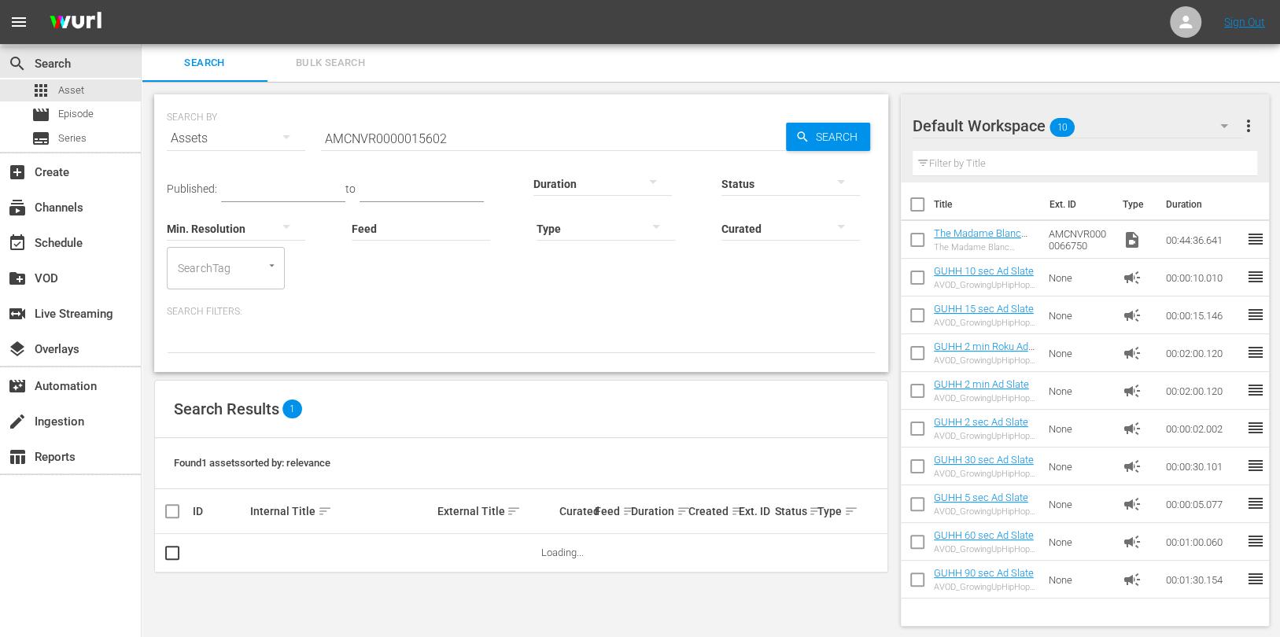 This screenshot has height=637, width=1280. What do you see at coordinates (1078, 126) in the screenshot?
I see `div: Default Workspace` at bounding box center [1078, 126].